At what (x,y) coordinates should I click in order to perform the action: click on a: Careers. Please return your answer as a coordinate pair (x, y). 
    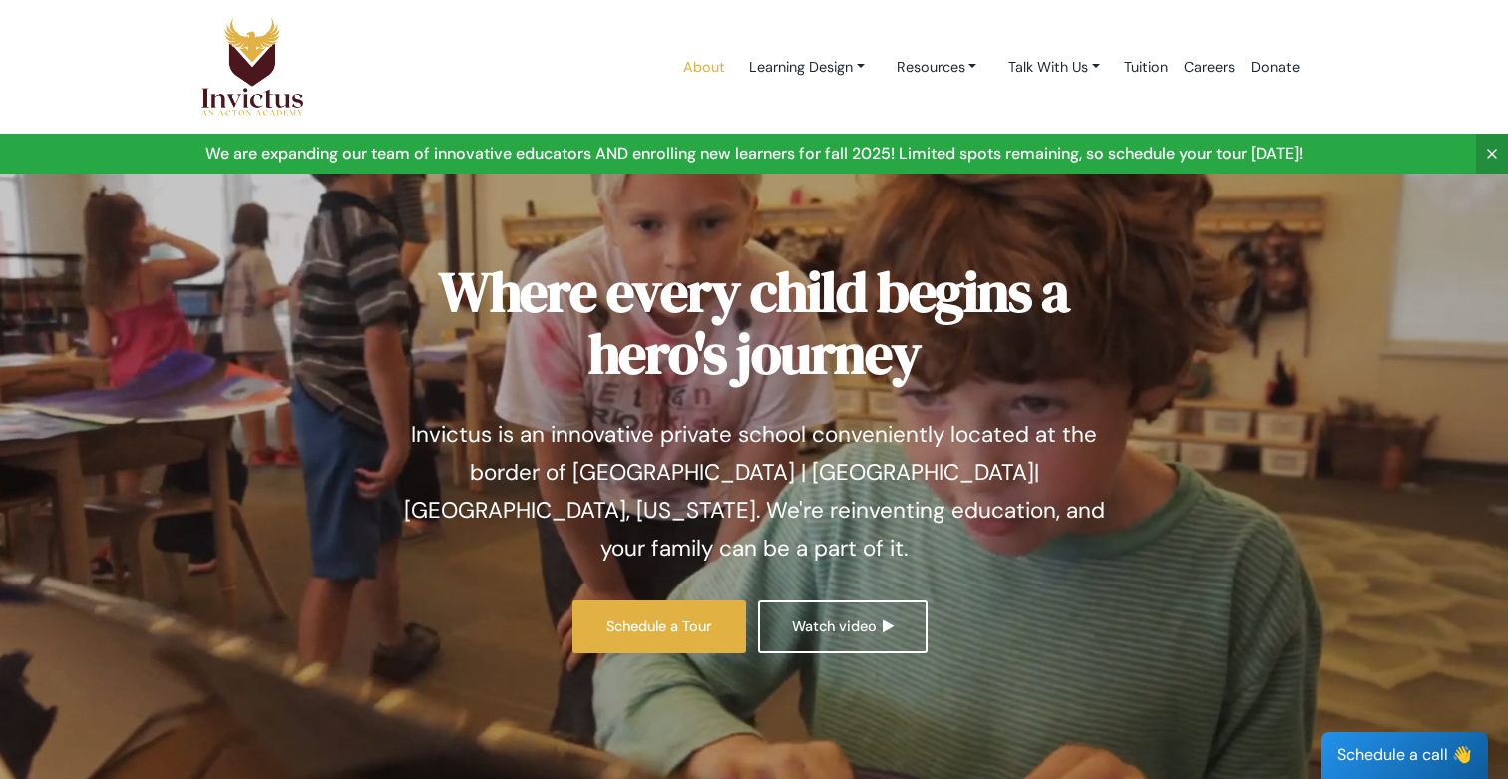
    Looking at the image, I should click on (1209, 67).